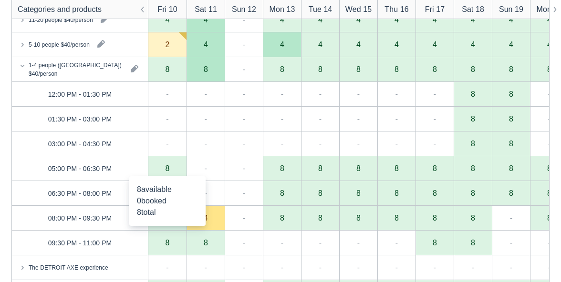  Describe the element at coordinates (244, 10) in the screenshot. I see `div: Sun 12` at that location.